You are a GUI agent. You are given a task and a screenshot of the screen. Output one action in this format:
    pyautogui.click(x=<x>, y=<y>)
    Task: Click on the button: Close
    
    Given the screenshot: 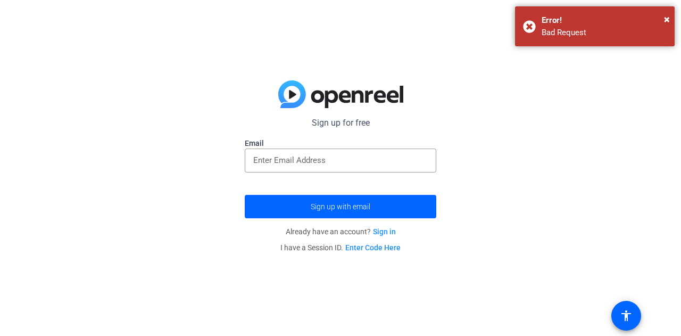 What is the action you would take?
    pyautogui.click(x=666, y=19)
    